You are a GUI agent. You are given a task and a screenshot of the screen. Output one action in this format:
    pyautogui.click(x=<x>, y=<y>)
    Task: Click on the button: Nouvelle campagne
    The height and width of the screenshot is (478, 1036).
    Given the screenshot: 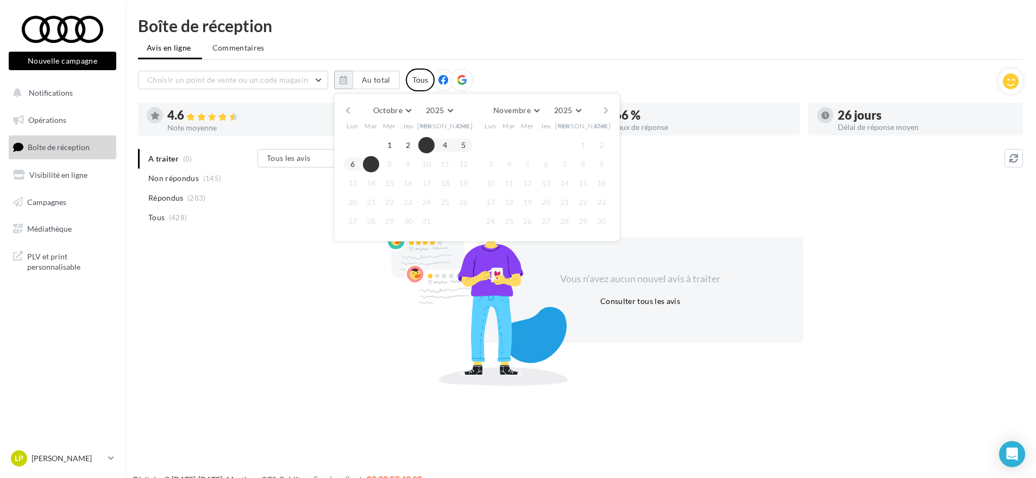 What is the action you would take?
    pyautogui.click(x=63, y=61)
    